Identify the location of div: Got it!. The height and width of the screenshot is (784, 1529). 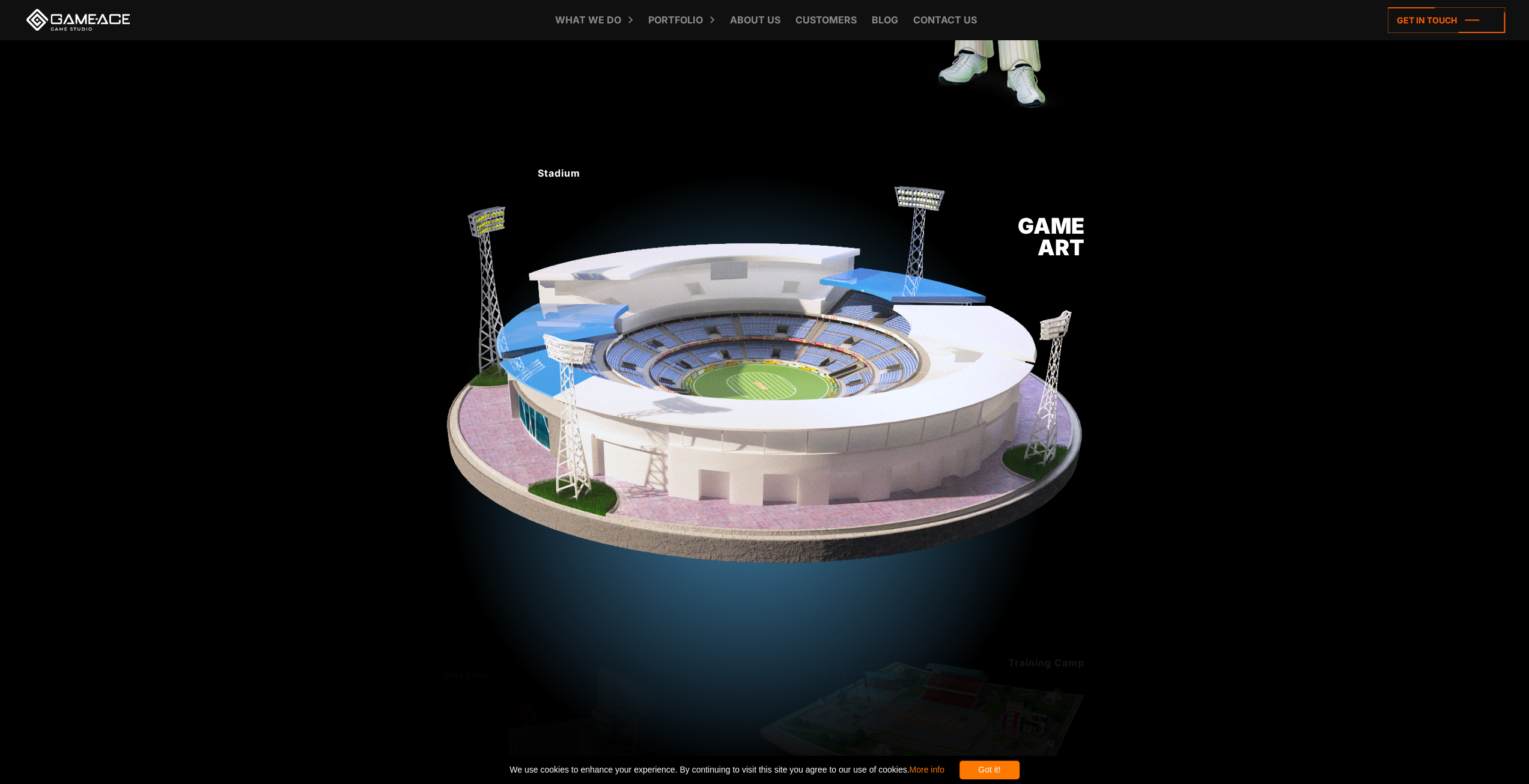
(990, 769).